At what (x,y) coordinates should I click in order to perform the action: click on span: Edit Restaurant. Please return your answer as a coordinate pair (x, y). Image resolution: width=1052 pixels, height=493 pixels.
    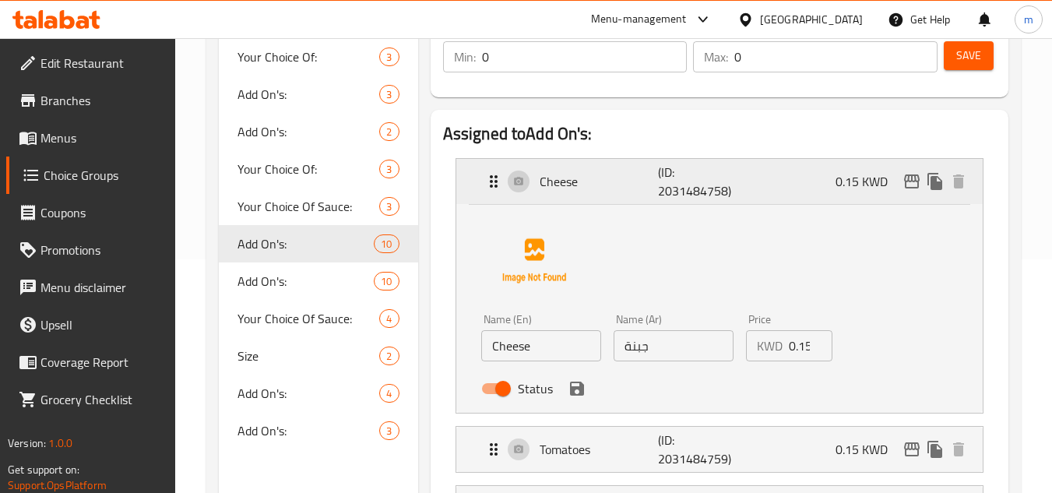
    Looking at the image, I should click on (102, 63).